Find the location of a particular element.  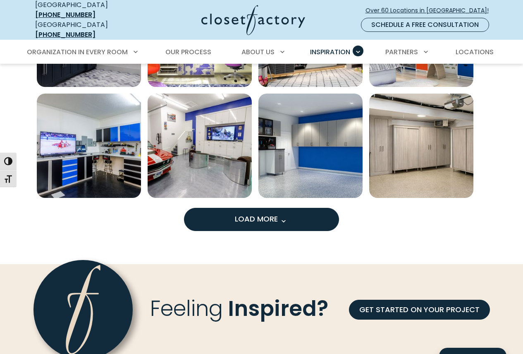

img: Closet Factory Logo is located at coordinates (253, 20).